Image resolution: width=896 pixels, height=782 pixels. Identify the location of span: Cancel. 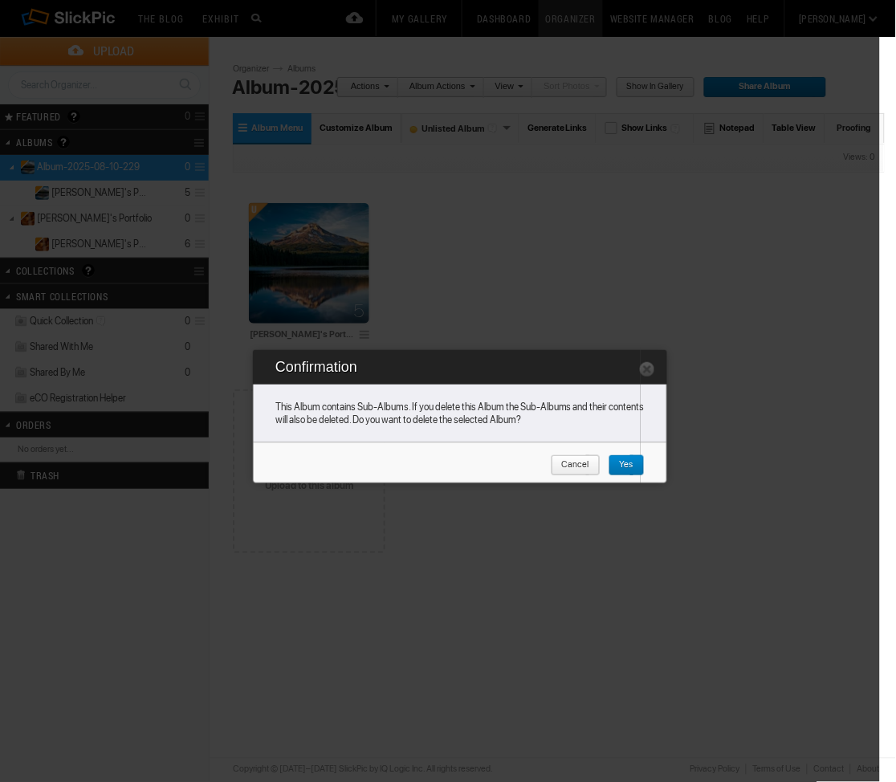
(570, 466).